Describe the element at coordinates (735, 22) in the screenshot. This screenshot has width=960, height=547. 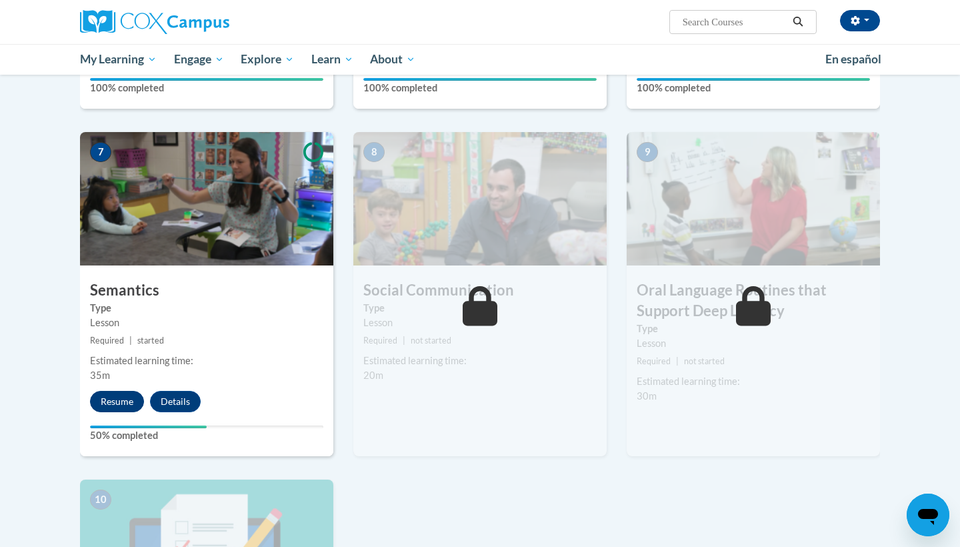
I see `input: Search Courses` at that location.